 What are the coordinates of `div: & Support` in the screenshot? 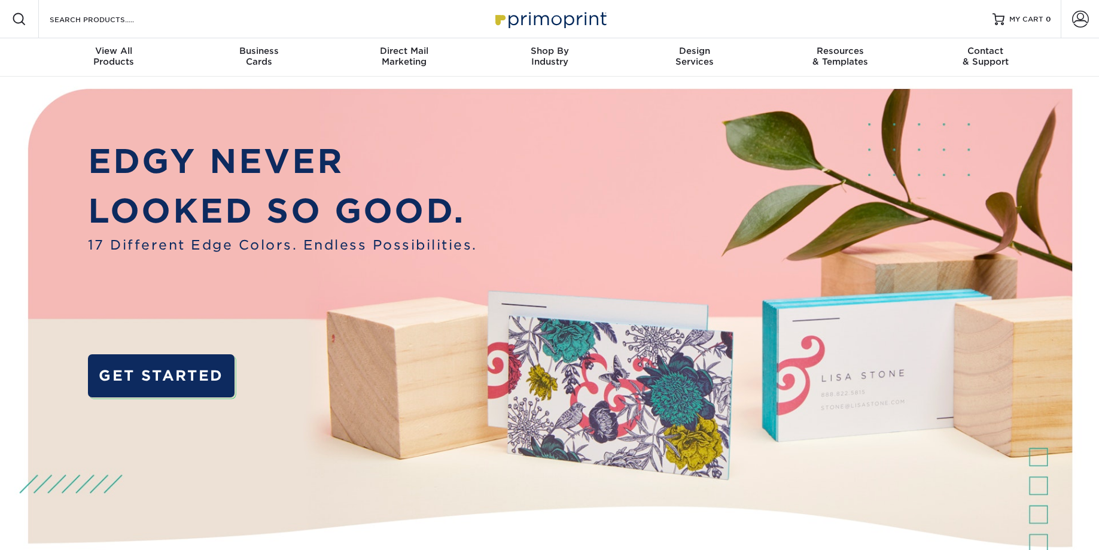 It's located at (986, 56).